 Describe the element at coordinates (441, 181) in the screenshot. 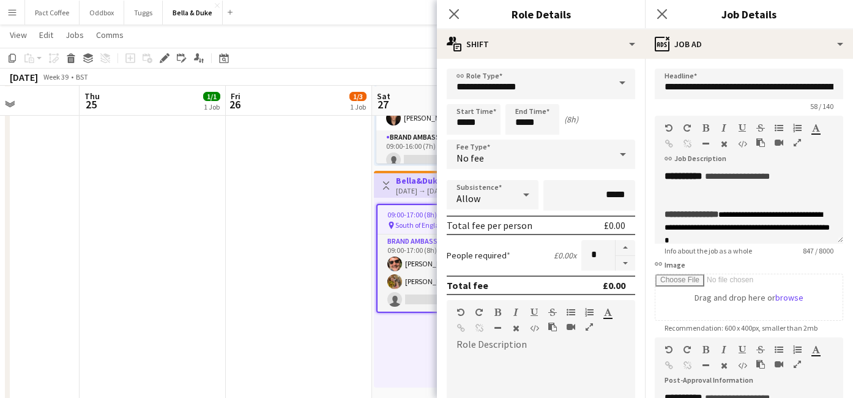

I see `h3: Bella&Duke - South of England Autumn Show and Horse trials` at that location.